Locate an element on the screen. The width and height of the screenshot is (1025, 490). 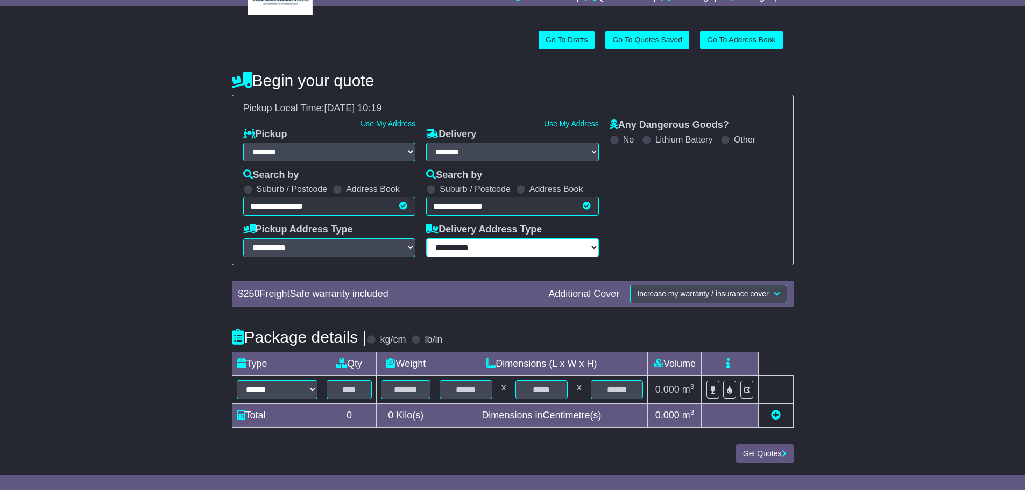
label: Delivery is located at coordinates (451, 135).